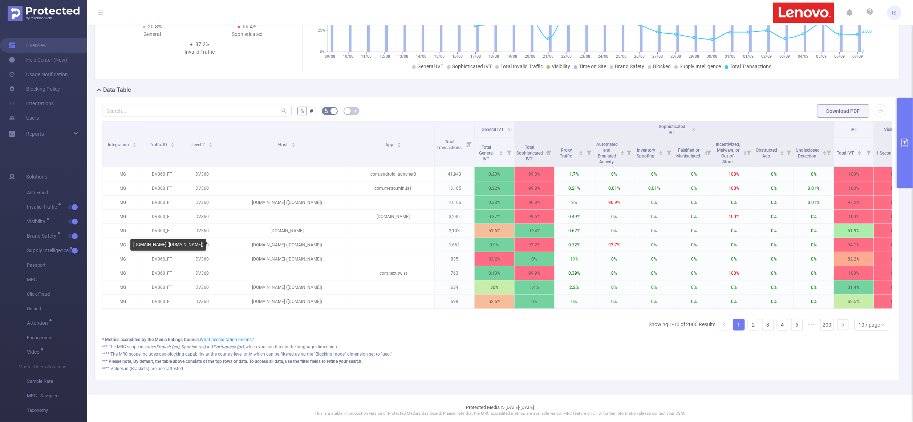 This screenshot has height=422, width=913. What do you see at coordinates (607, 153) in the screenshot?
I see `span: Automated and Emulated Activity` at bounding box center [607, 153].